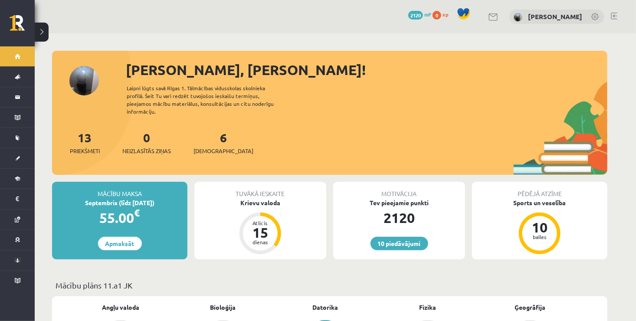 This screenshot has width=636, height=321. Describe the element at coordinates (120, 243) in the screenshot. I see `a: Apmaksāt` at that location.